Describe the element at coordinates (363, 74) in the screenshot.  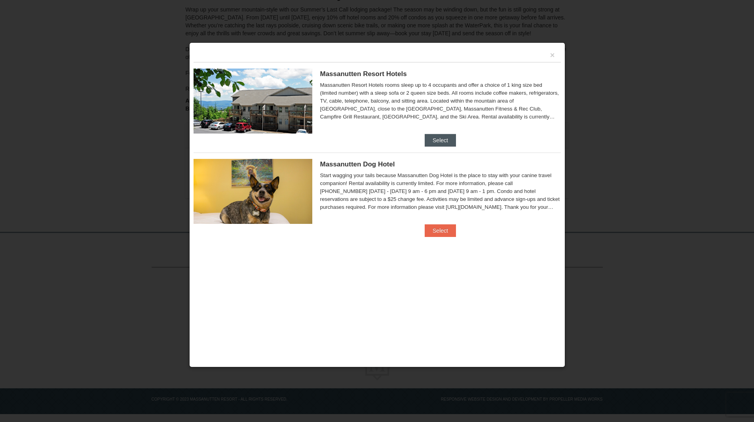
I see `span: Massanutten Resort Hotels` at that location.